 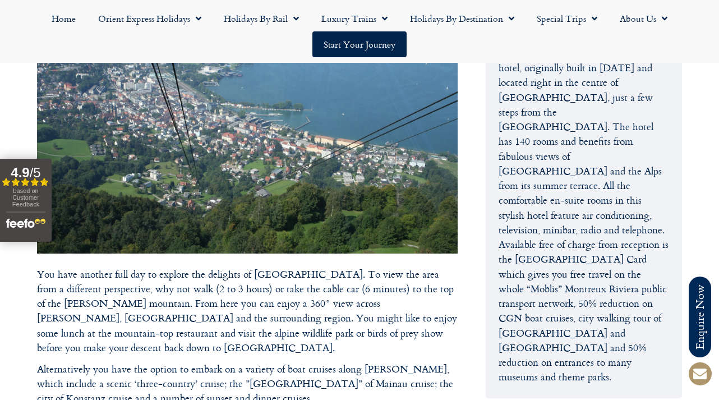 What do you see at coordinates (462, 18) in the screenshot?
I see `a: Holidays by Destination` at bounding box center [462, 18].